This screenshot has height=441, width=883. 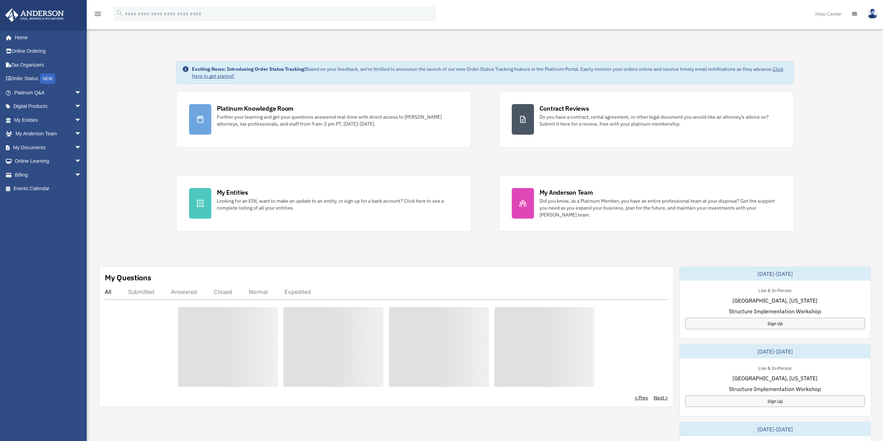 What do you see at coordinates (490, 73) in the screenshot?
I see `div: Based on your feedback, we're thrilled to announce the launch of our new Order Status Tracking fe...` at bounding box center [490, 73].